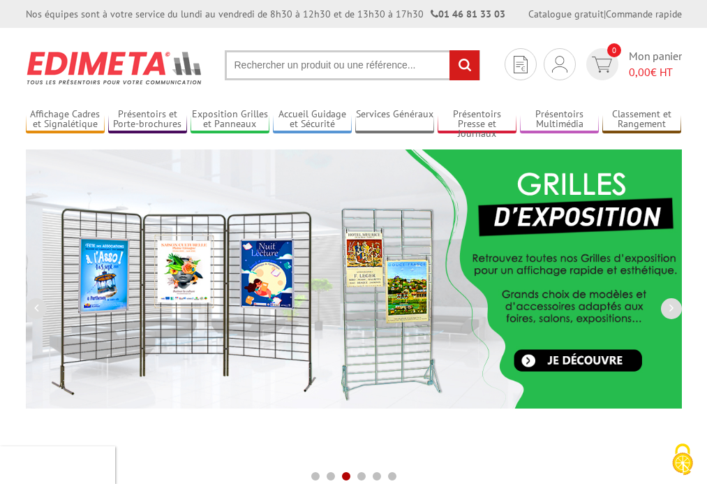  I want to click on span: € HT, so click(655, 72).